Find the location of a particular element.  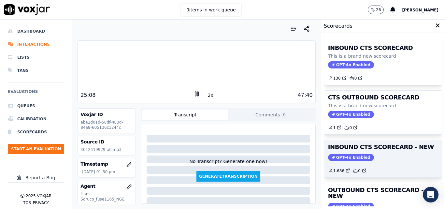

a: Calibration is located at coordinates (36, 119).